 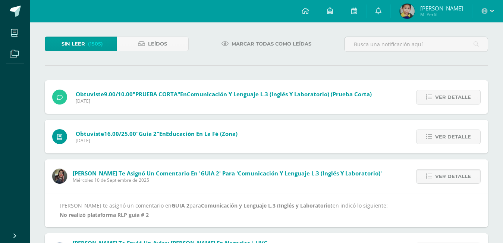 I want to click on span: Sin leer, so click(x=73, y=44).